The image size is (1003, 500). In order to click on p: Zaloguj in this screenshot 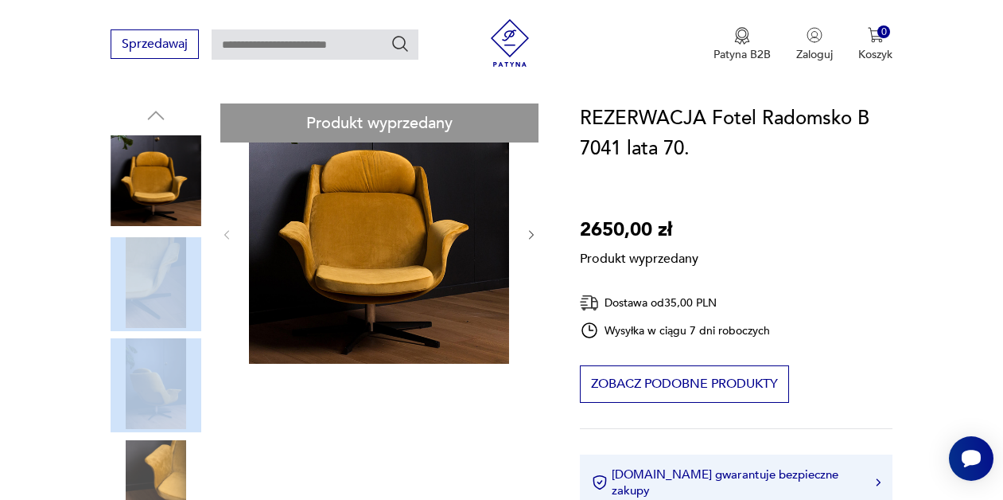, I will do `click(815, 54)`.